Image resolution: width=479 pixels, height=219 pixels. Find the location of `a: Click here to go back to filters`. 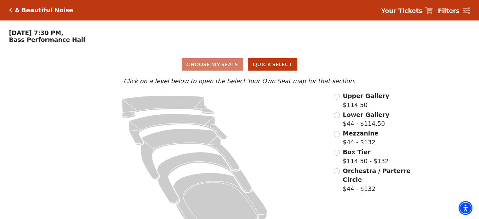

a: Click here to go back to filters is located at coordinates (10, 10).